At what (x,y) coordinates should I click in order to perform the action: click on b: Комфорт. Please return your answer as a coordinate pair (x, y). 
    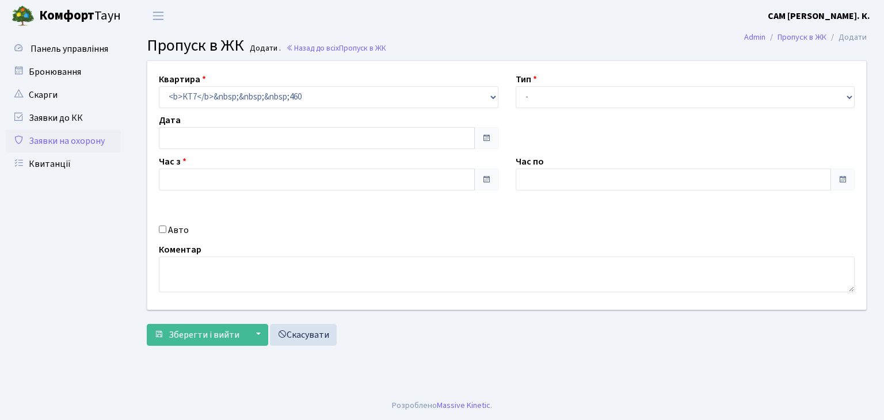
    Looking at the image, I should click on (67, 16).